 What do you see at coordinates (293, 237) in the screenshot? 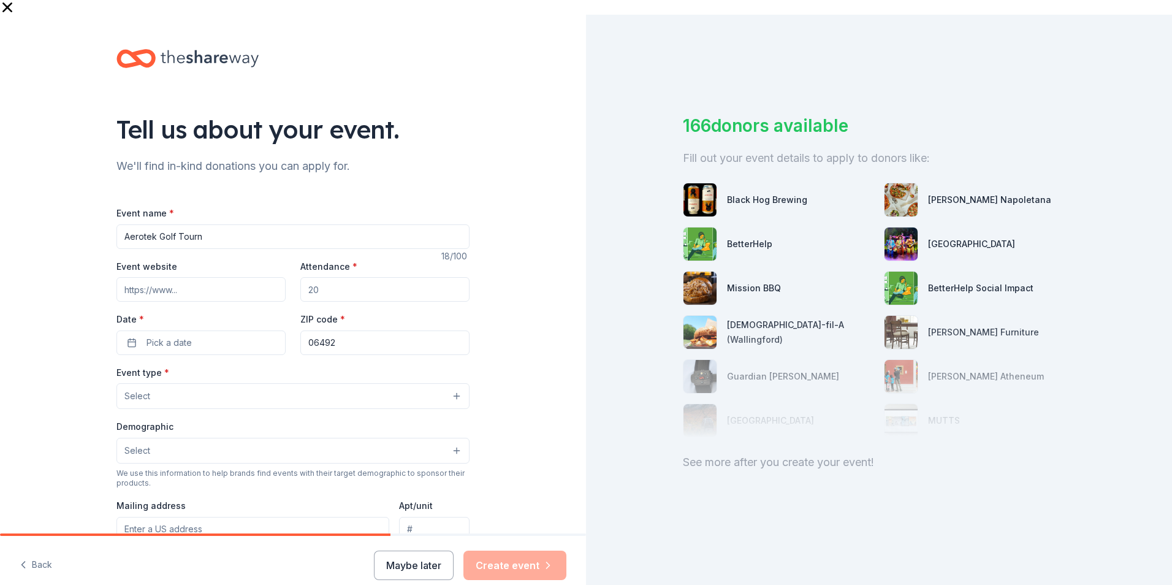
I see `input: Spring Fundraiser` at bounding box center [293, 237].